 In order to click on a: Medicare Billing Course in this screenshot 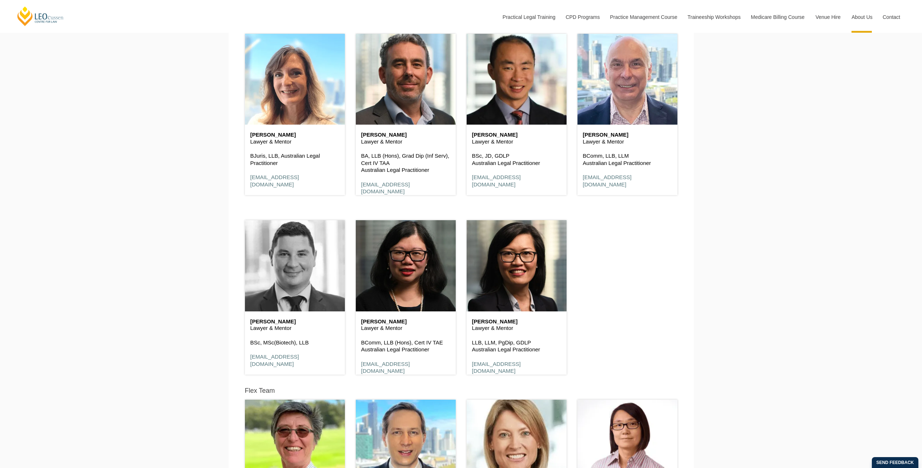, I will do `click(777, 17)`.